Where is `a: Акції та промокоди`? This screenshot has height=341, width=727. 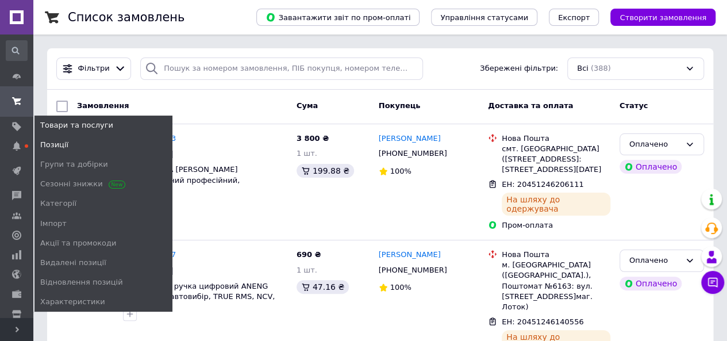 a: Акції та промокоди is located at coordinates (103, 243).